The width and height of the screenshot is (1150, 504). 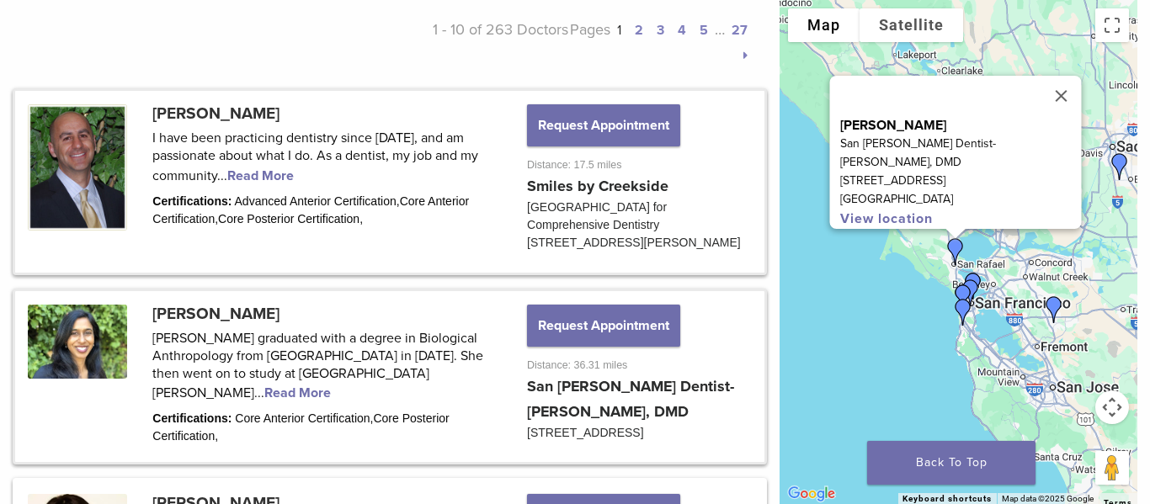 What do you see at coordinates (661, 42) in the screenshot?
I see `p: Pages` at bounding box center [661, 42].